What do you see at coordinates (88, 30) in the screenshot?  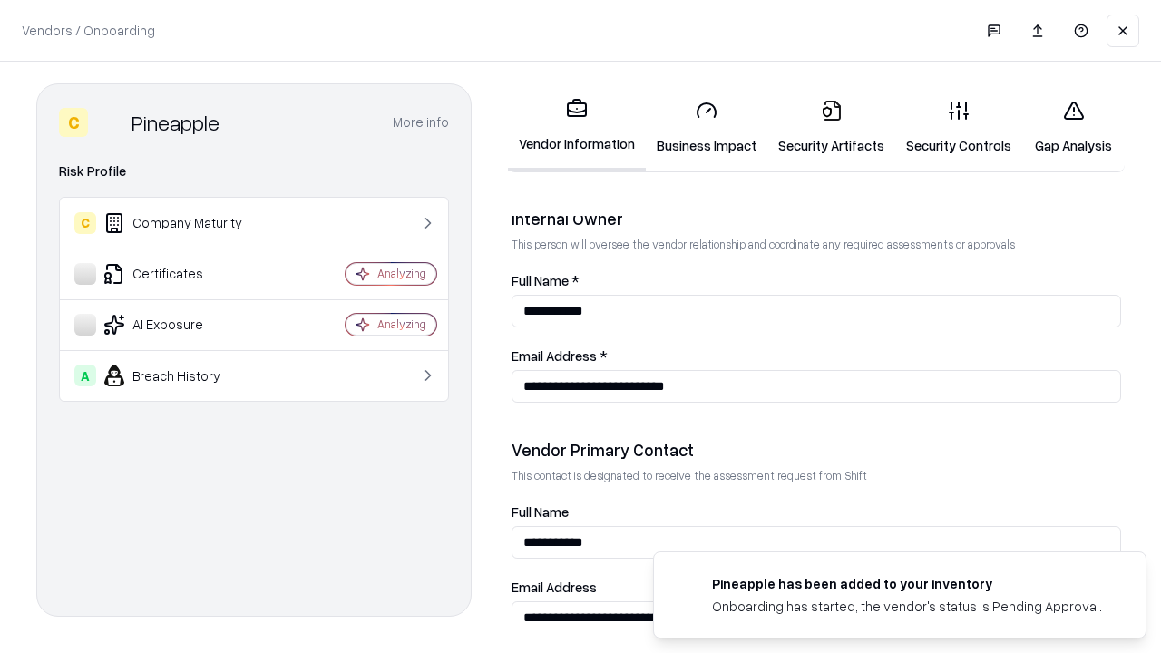 I see `p: Vendors / Onboarding` at bounding box center [88, 30].